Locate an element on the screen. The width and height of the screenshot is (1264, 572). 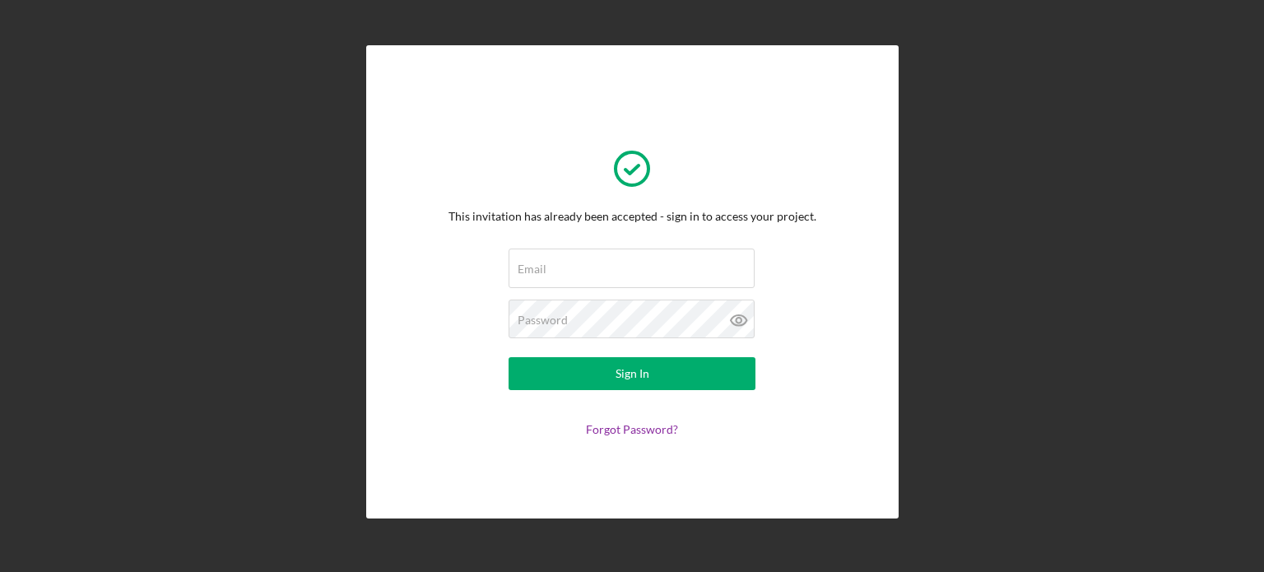
a: Forgot Password? is located at coordinates (632, 429).